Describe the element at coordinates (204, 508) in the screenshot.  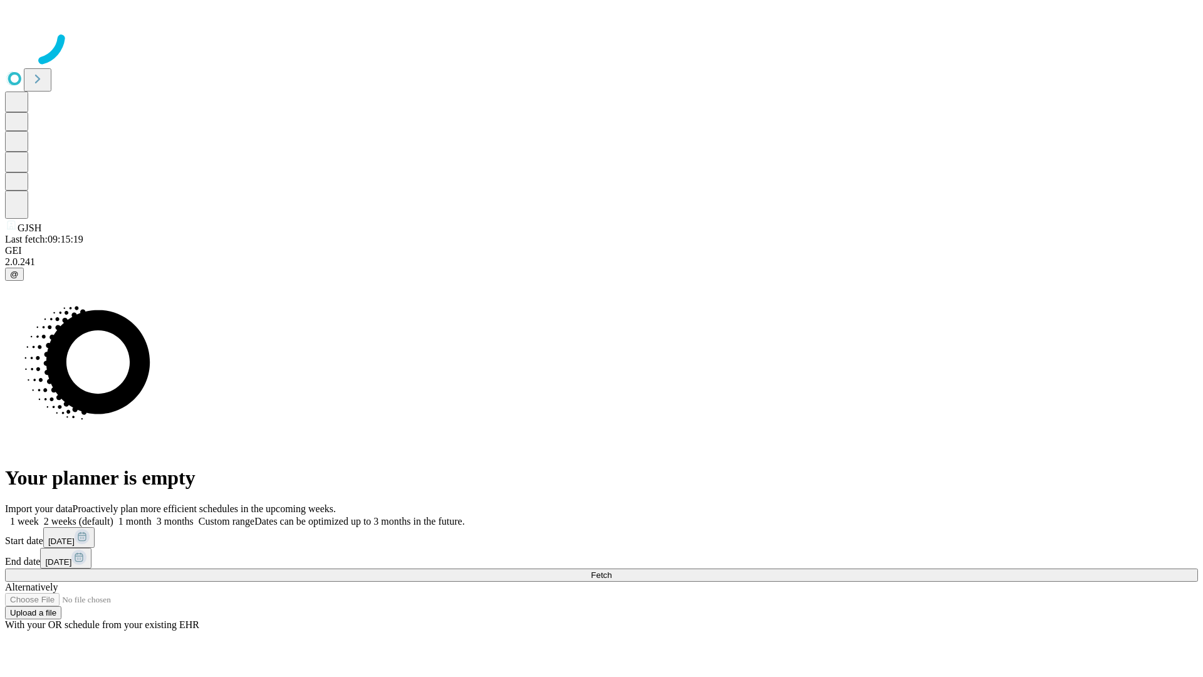
I see `span: Proactively plan more efficient schedules in the upcoming weeks.` at that location.